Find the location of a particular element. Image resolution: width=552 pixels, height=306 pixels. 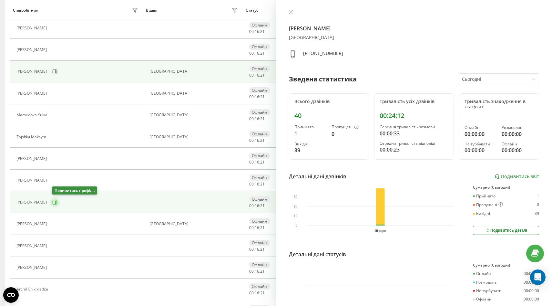

div: 40 is located at coordinates (329, 116).